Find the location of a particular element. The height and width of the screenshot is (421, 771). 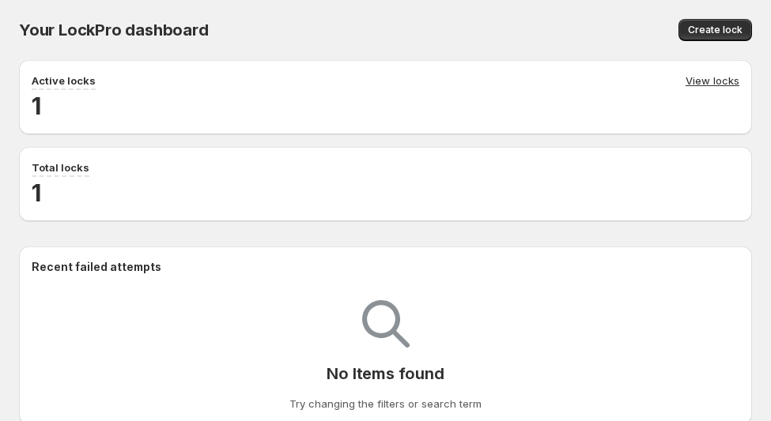

h2: Recent failed attempts is located at coordinates (96, 267).